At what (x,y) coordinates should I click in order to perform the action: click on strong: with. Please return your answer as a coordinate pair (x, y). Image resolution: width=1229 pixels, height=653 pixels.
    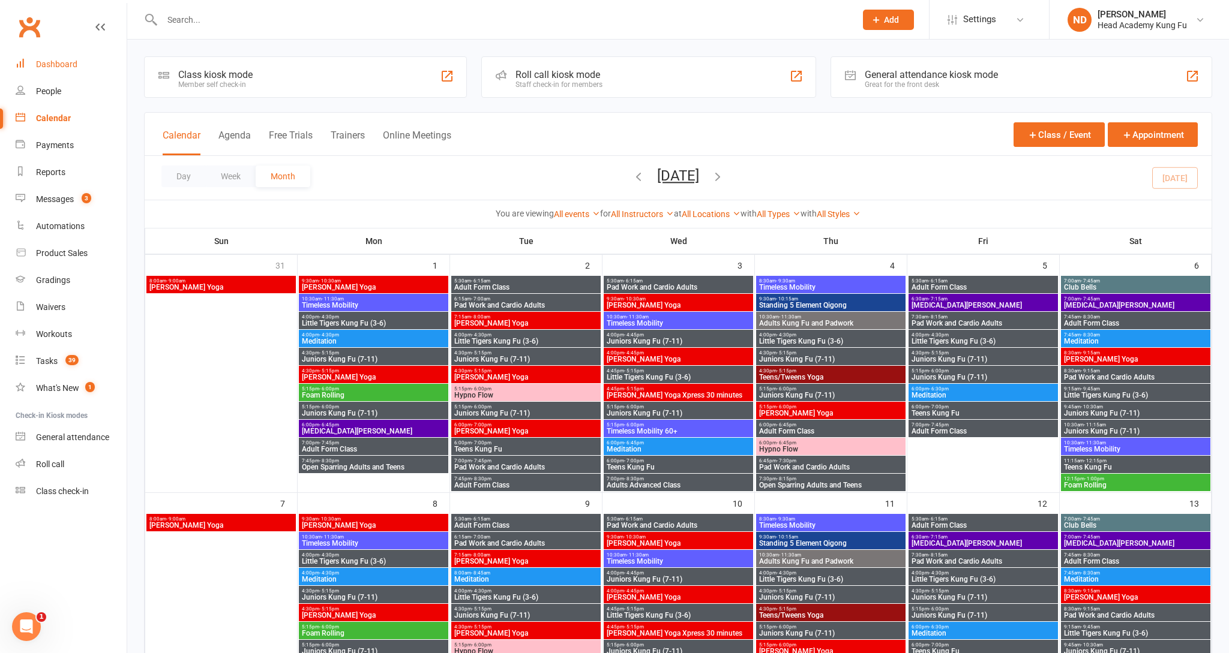
    Looking at the image, I should click on (808, 214).